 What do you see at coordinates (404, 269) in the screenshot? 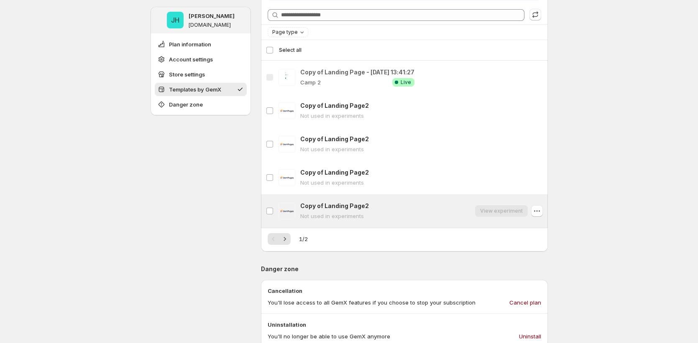
I see `p: Danger zone` at bounding box center [404, 269].